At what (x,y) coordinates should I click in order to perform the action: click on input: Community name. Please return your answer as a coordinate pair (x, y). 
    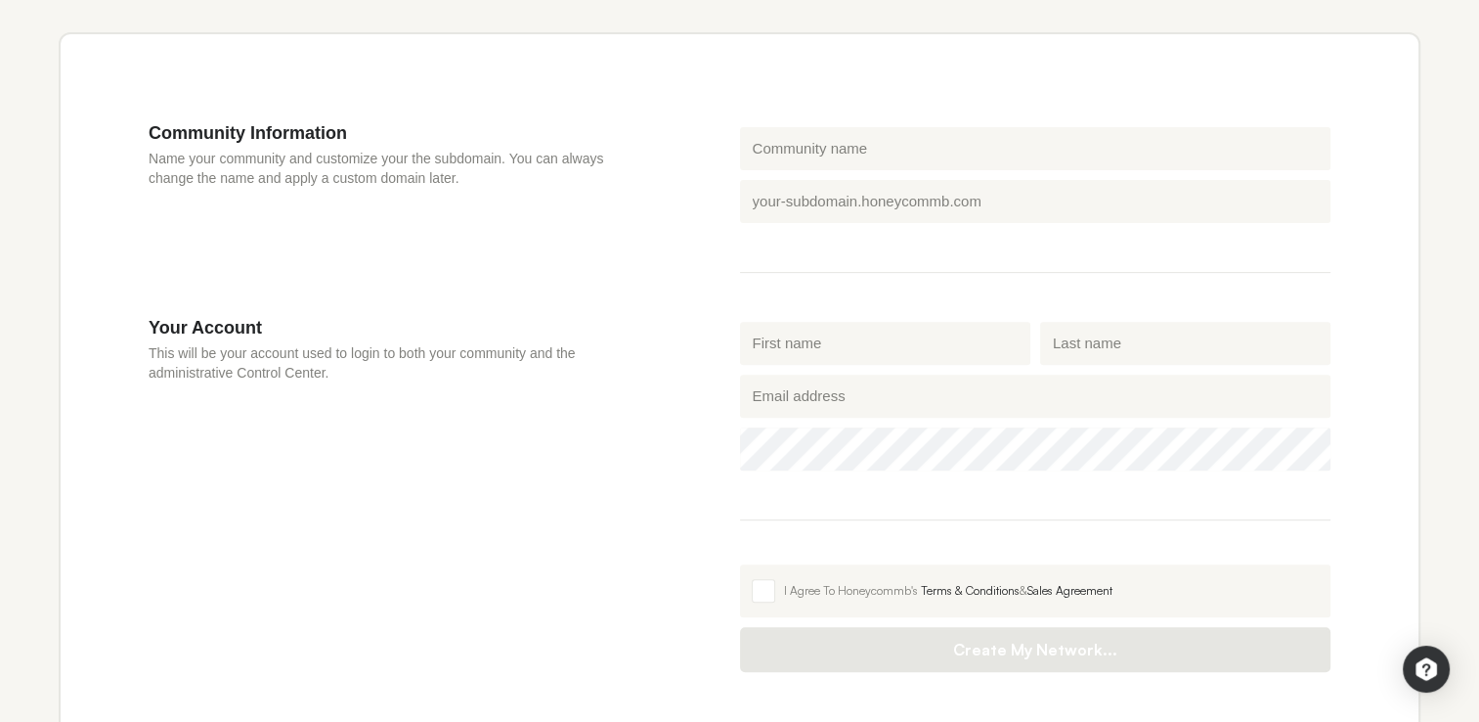
    Looking at the image, I should click on (1036, 149).